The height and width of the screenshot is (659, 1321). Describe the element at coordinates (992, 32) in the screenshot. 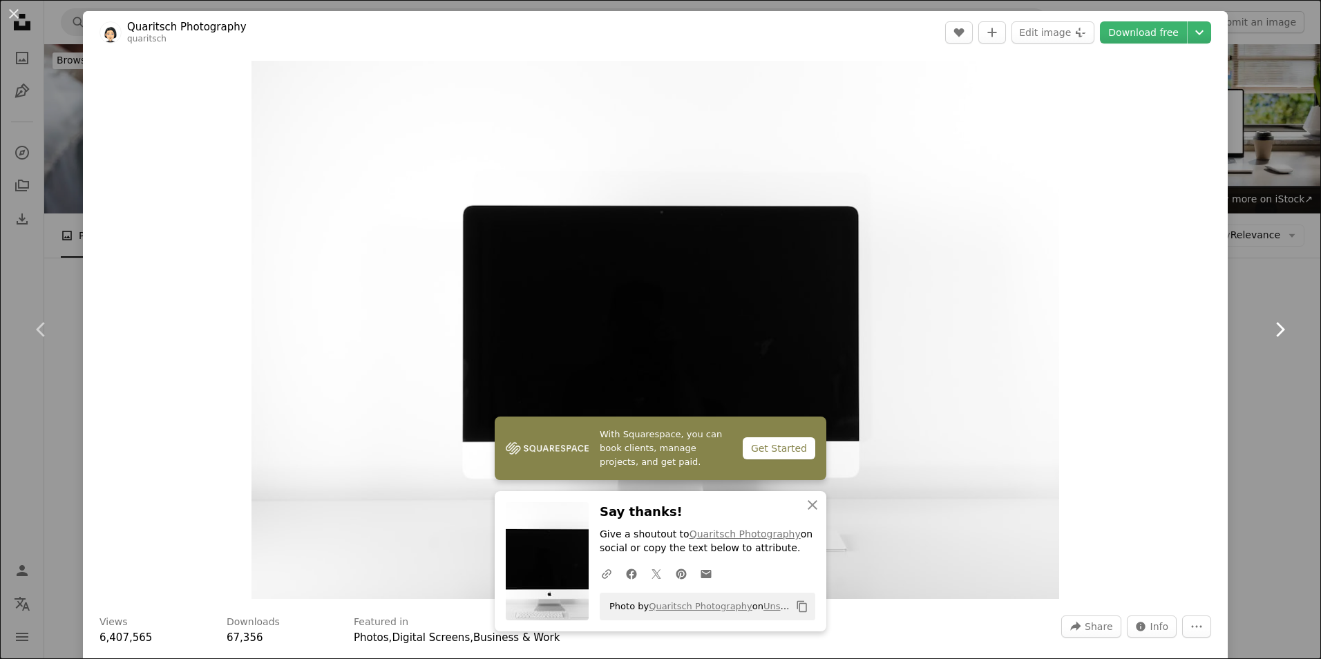

I see `button: Add to Collection` at that location.